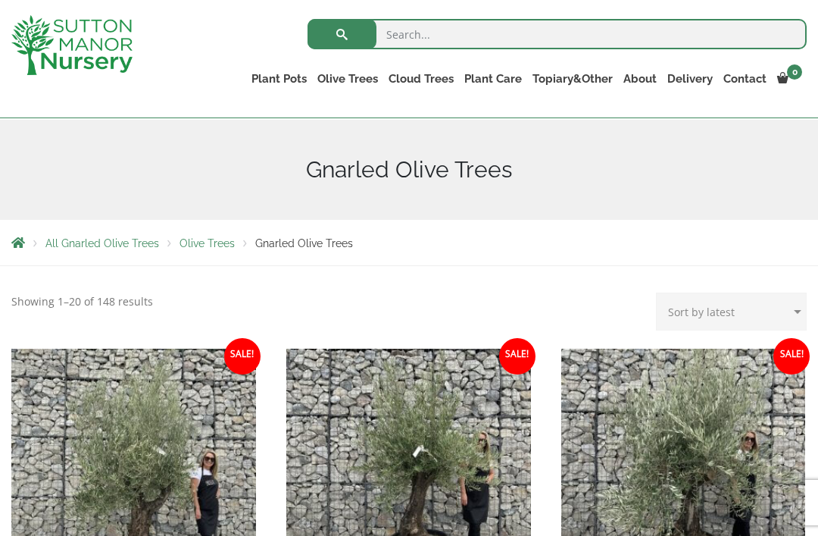 This screenshot has width=818, height=536. I want to click on span: Gnarled Olive Trees, so click(304, 243).